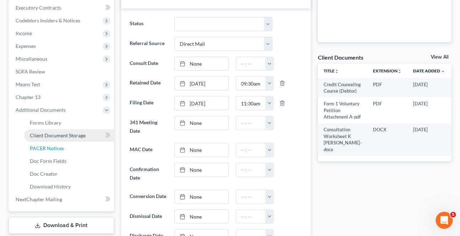 This screenshot has width=460, height=236. I want to click on a: Forms Library, so click(69, 123).